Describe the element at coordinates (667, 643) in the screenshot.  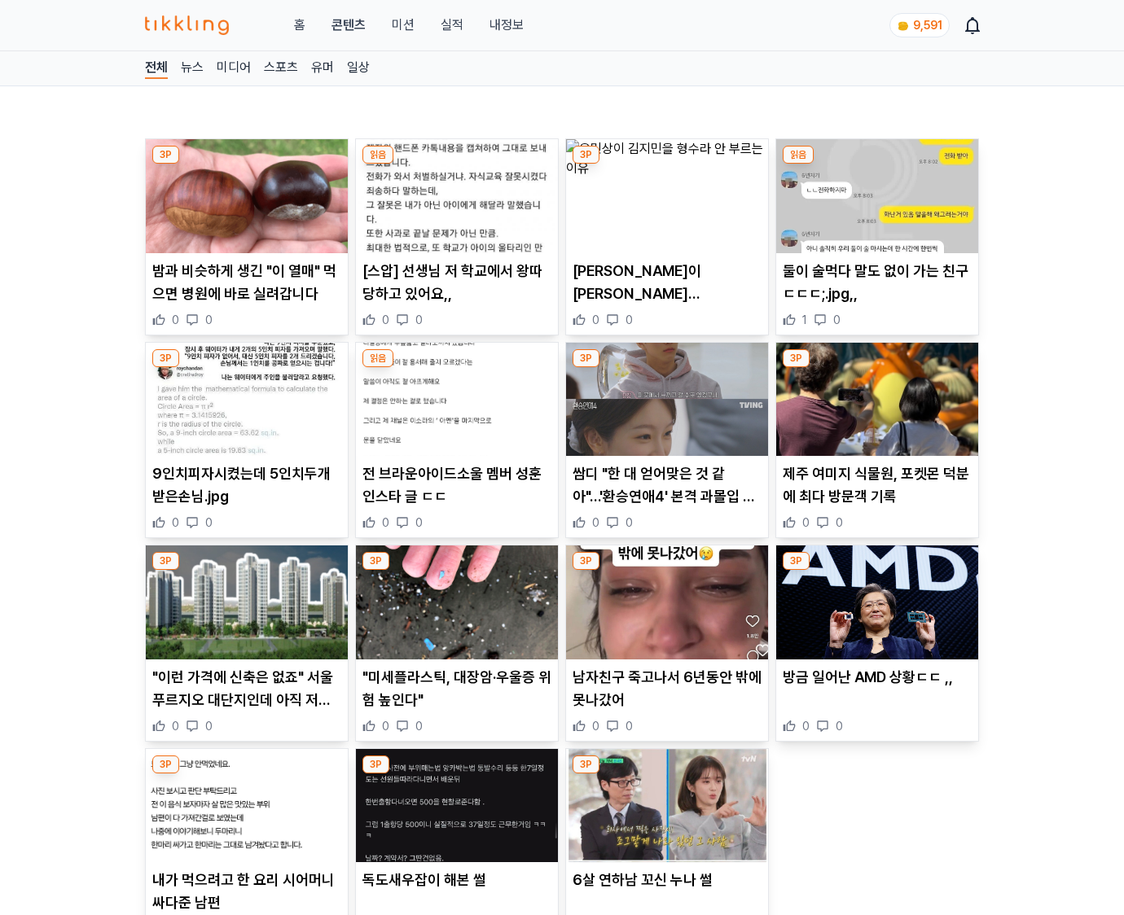
I see `div: 3P 남자친구 죽고나서 6년동안 밖에 못나갔어 남자친구 죽고나서 6년동안 밖에 못나갔어 0 0` at that location.